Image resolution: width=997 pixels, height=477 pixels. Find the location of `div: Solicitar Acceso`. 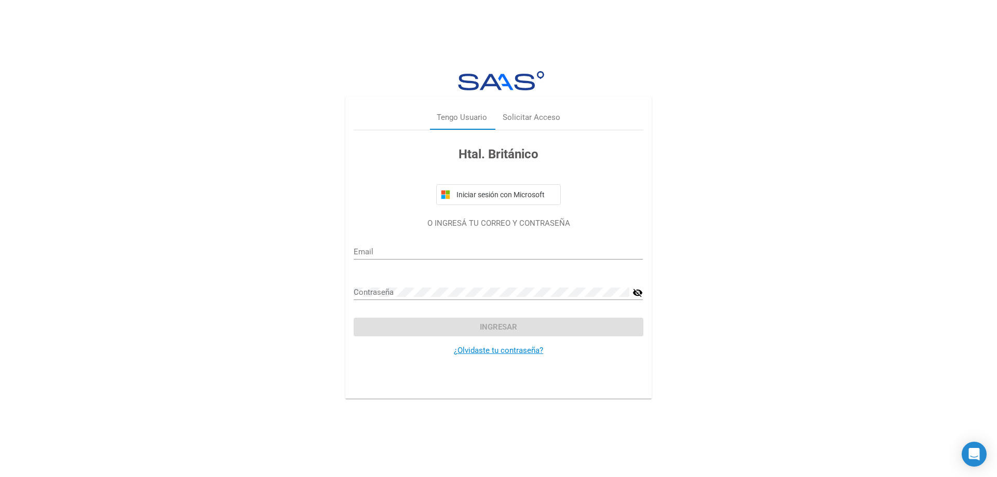

div: Solicitar Acceso is located at coordinates (531, 117).